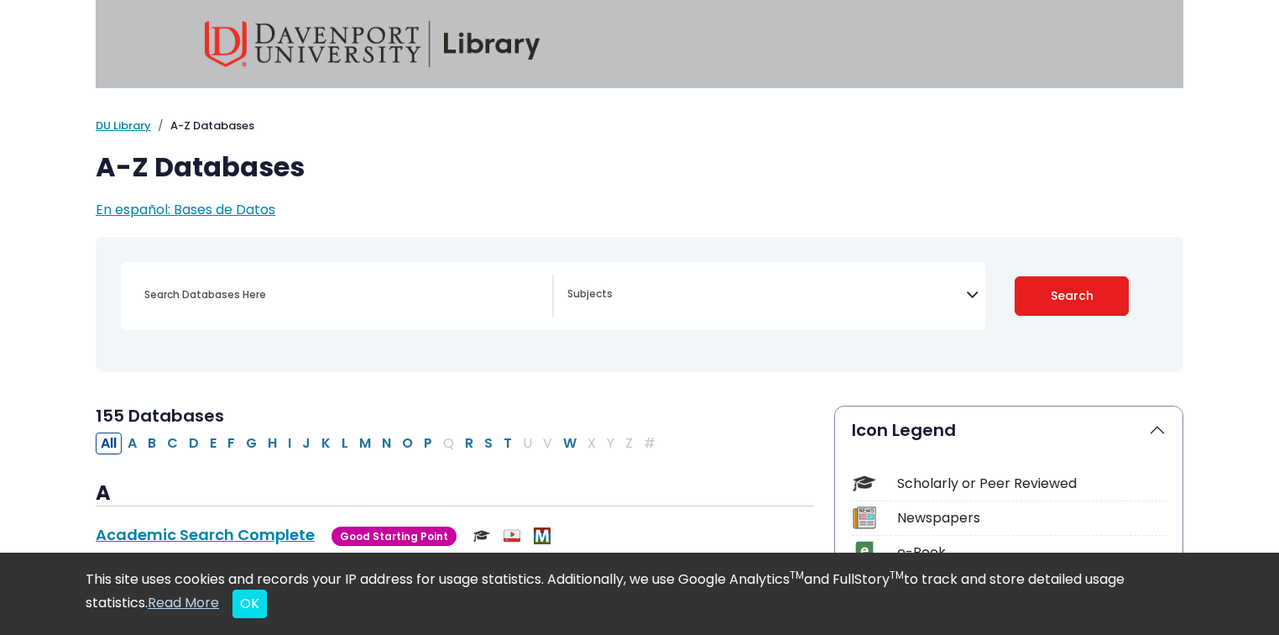  I want to click on span: En español: Bases de Datos, so click(186, 209).